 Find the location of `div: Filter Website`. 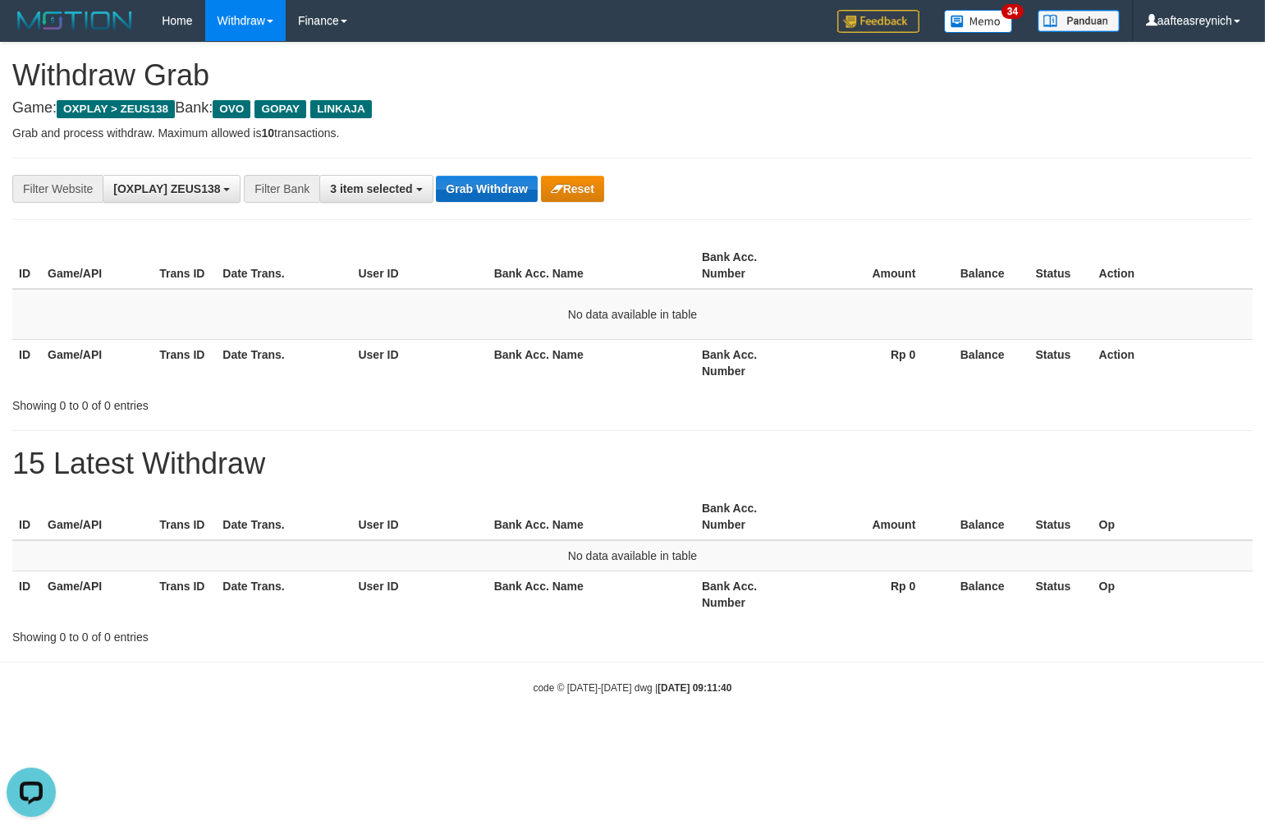

div: Filter Website is located at coordinates (57, 189).